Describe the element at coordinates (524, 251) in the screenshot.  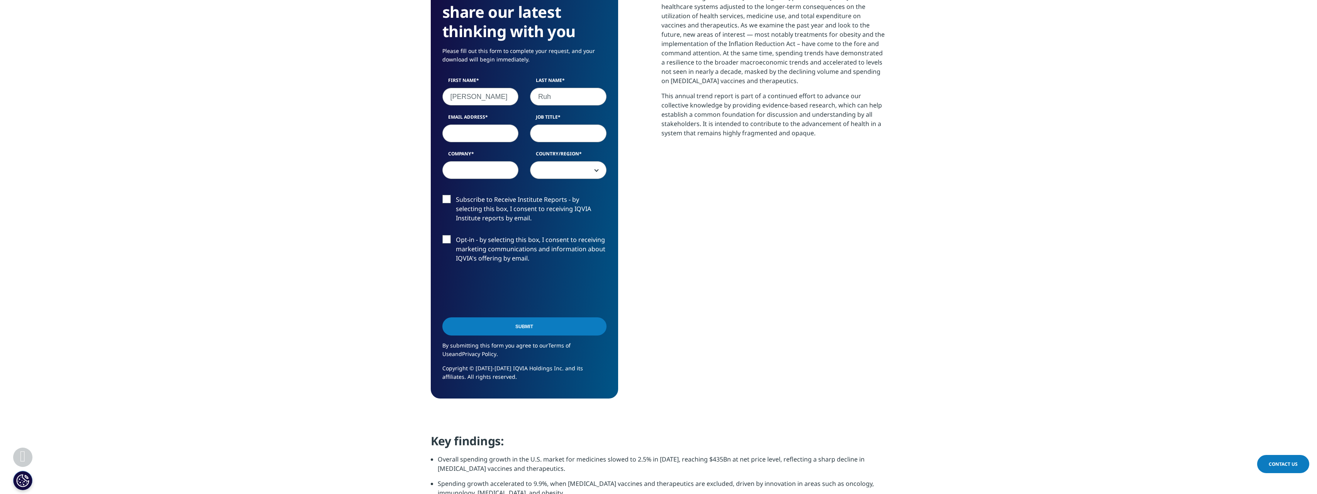
I see `label: Opt-in - by selecting this box, I consent to receiving marketing communications and information a...` at that location.